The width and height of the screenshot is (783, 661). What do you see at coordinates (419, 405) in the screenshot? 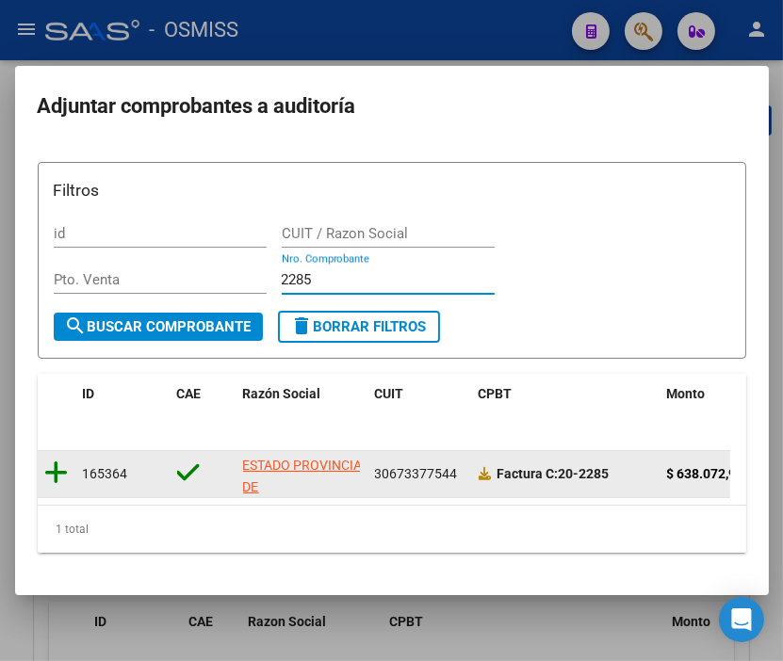
I see `datatable-header-cell: CUIT` at bounding box center [419, 405].